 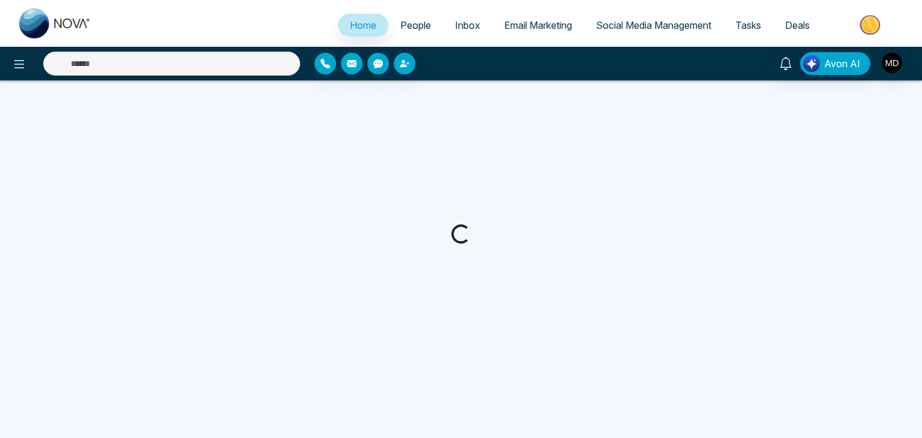 What do you see at coordinates (416, 25) in the screenshot?
I see `span: People` at bounding box center [416, 25].